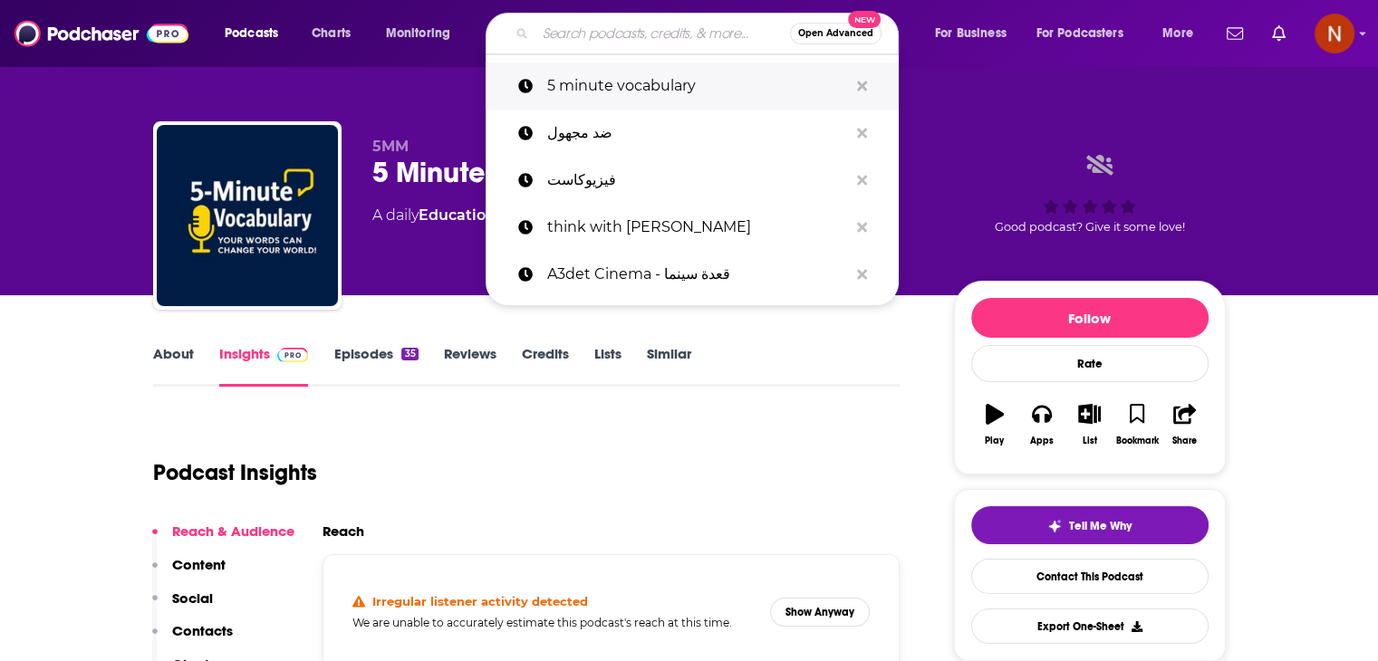  What do you see at coordinates (480, 602) in the screenshot?
I see `h4: Irregular listener activity detected` at bounding box center [480, 602].